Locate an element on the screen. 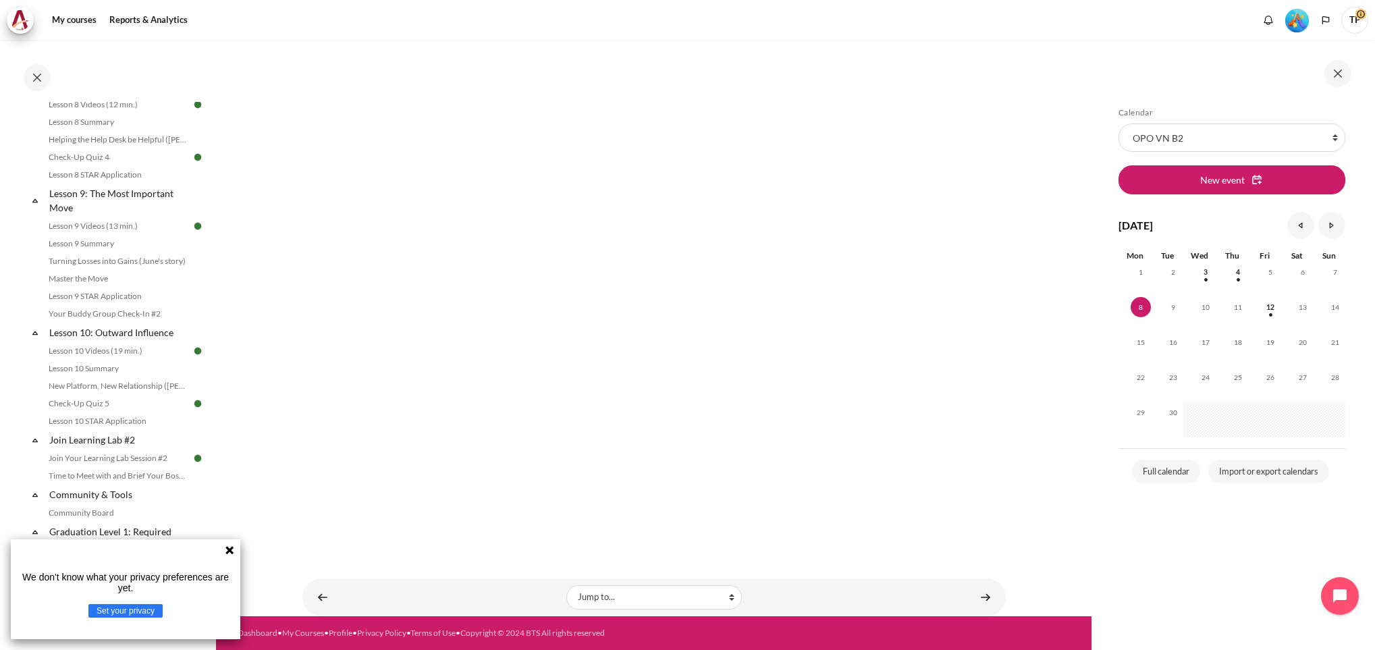 The width and height of the screenshot is (1375, 650). span: Thu is located at coordinates (1232, 255).